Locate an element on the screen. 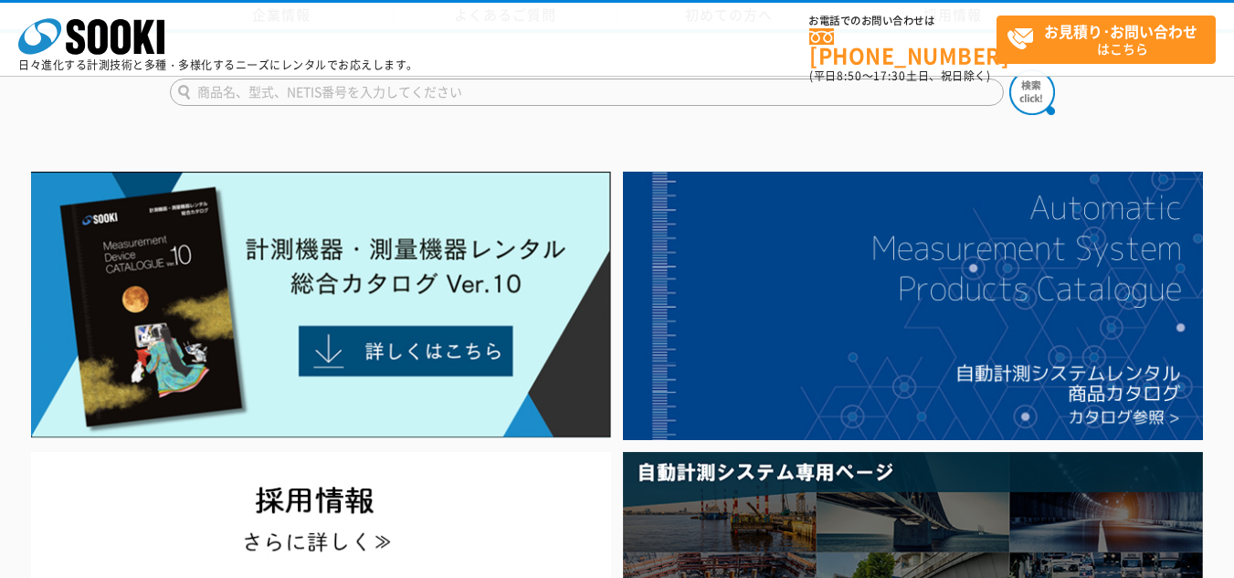 The height and width of the screenshot is (578, 1234). span: はこちら is located at coordinates (1110, 39).